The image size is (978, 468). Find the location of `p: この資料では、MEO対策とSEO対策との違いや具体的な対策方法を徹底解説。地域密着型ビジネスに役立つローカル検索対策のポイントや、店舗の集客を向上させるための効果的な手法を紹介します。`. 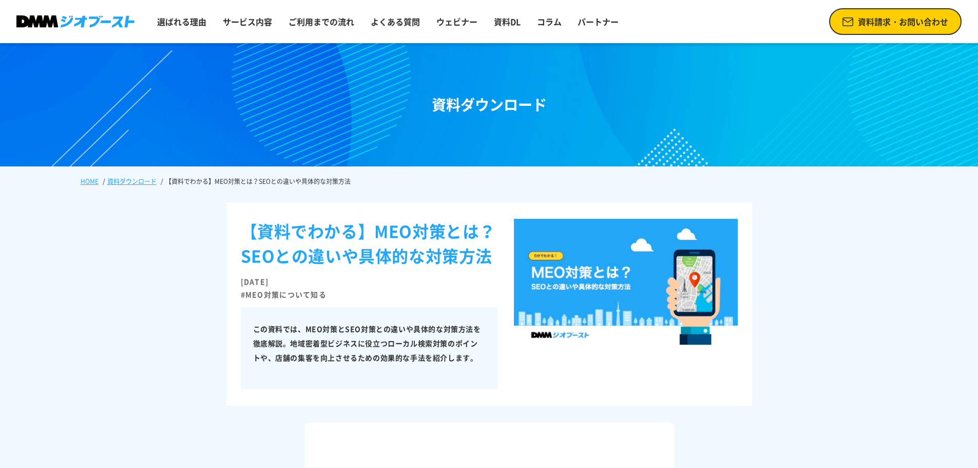

p: この資料では、MEO対策とSEO対策との違いや具体的な対策方法を徹底解説。地域密着型ビジネスに役立つローカル検索対策のポイントや、店舗の集客を向上させるための効果的な手法を紹介します。 is located at coordinates (369, 343).